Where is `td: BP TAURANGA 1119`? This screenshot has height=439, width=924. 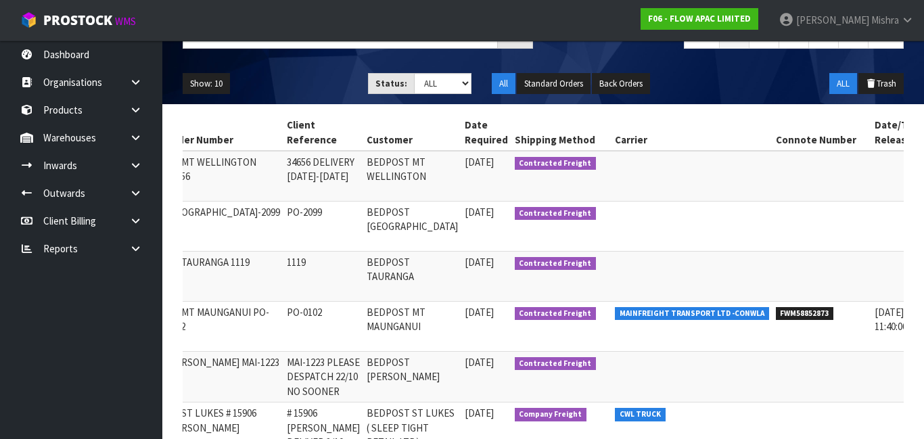 td: BP TAURANGA 1119 is located at coordinates (223, 277).